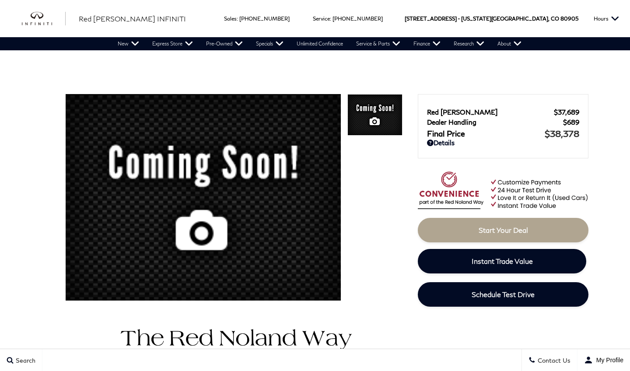  I want to click on a: Finance, so click(427, 44).